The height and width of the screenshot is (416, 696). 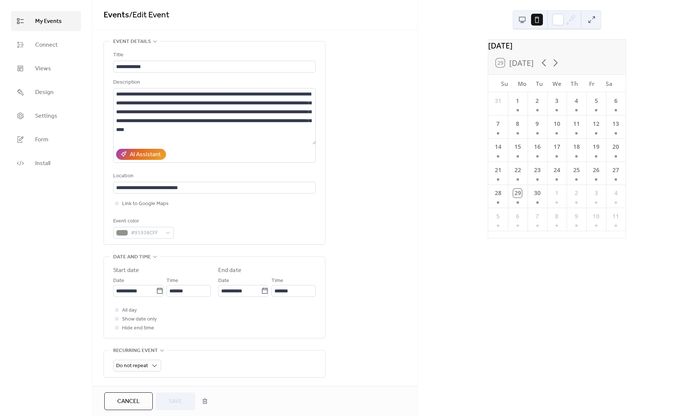 I want to click on span: Views, so click(x=43, y=69).